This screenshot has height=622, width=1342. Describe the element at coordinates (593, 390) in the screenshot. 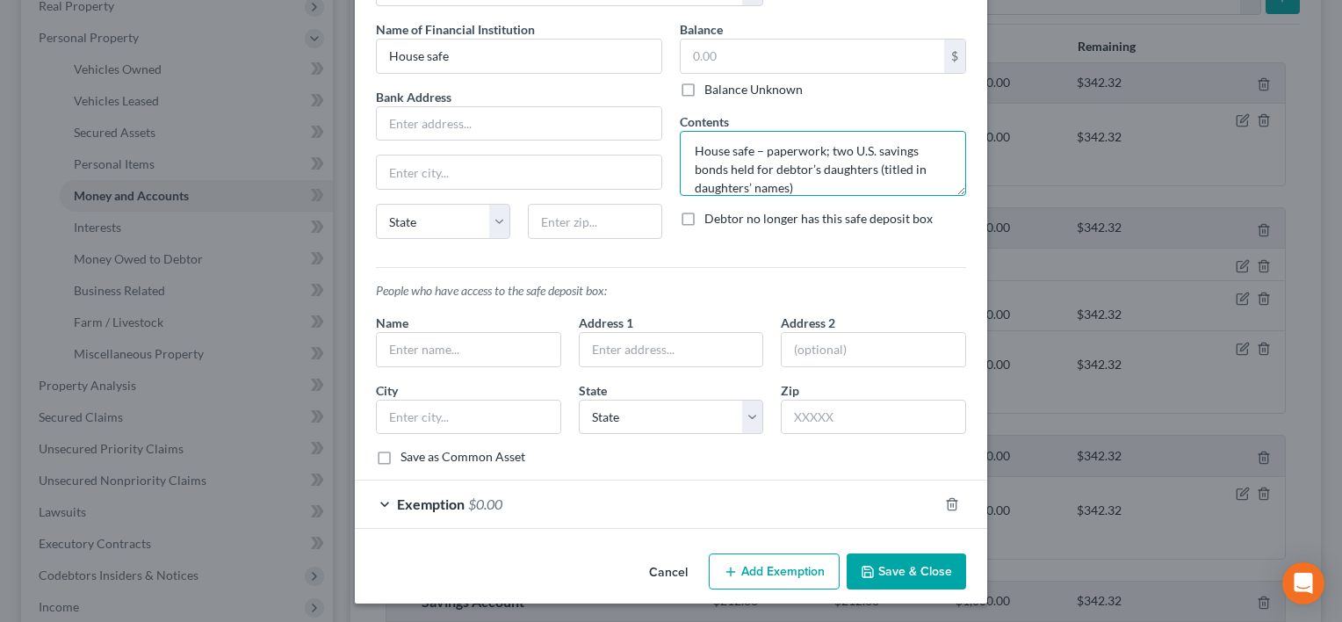

I see `label: State` at that location.